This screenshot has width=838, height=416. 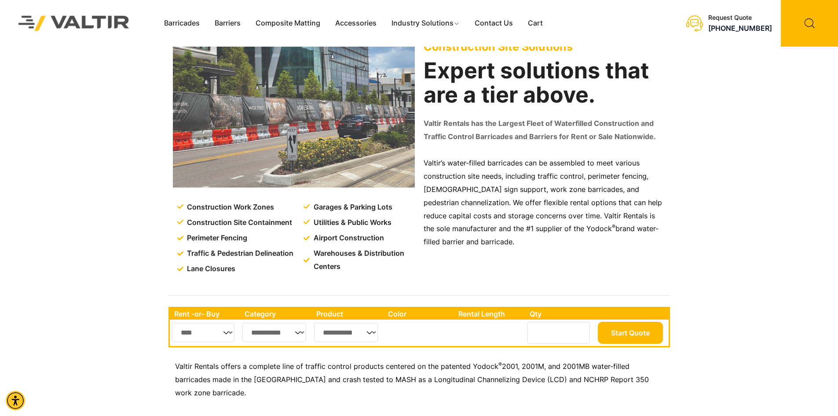 What do you see at coordinates (740, 18) in the screenshot?
I see `div: Request Quote` at bounding box center [740, 18].